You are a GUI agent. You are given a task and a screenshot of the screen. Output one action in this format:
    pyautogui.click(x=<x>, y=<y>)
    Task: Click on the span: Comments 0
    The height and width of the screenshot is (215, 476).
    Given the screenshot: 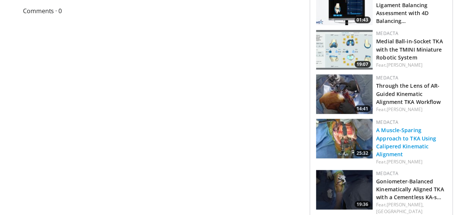 What is the action you would take?
    pyautogui.click(x=164, y=11)
    